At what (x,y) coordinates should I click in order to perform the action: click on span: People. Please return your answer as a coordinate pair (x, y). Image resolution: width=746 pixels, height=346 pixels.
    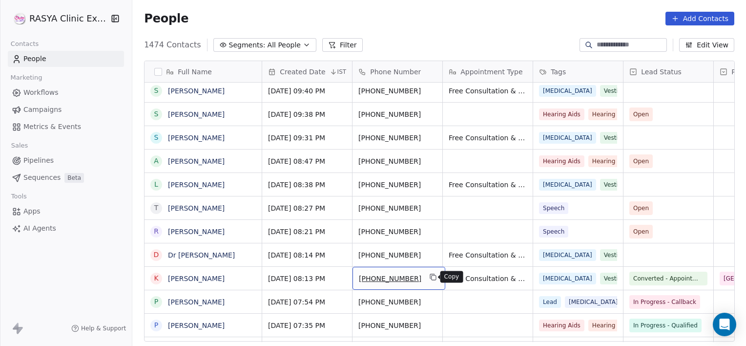
    Looking at the image, I should click on (166, 19).